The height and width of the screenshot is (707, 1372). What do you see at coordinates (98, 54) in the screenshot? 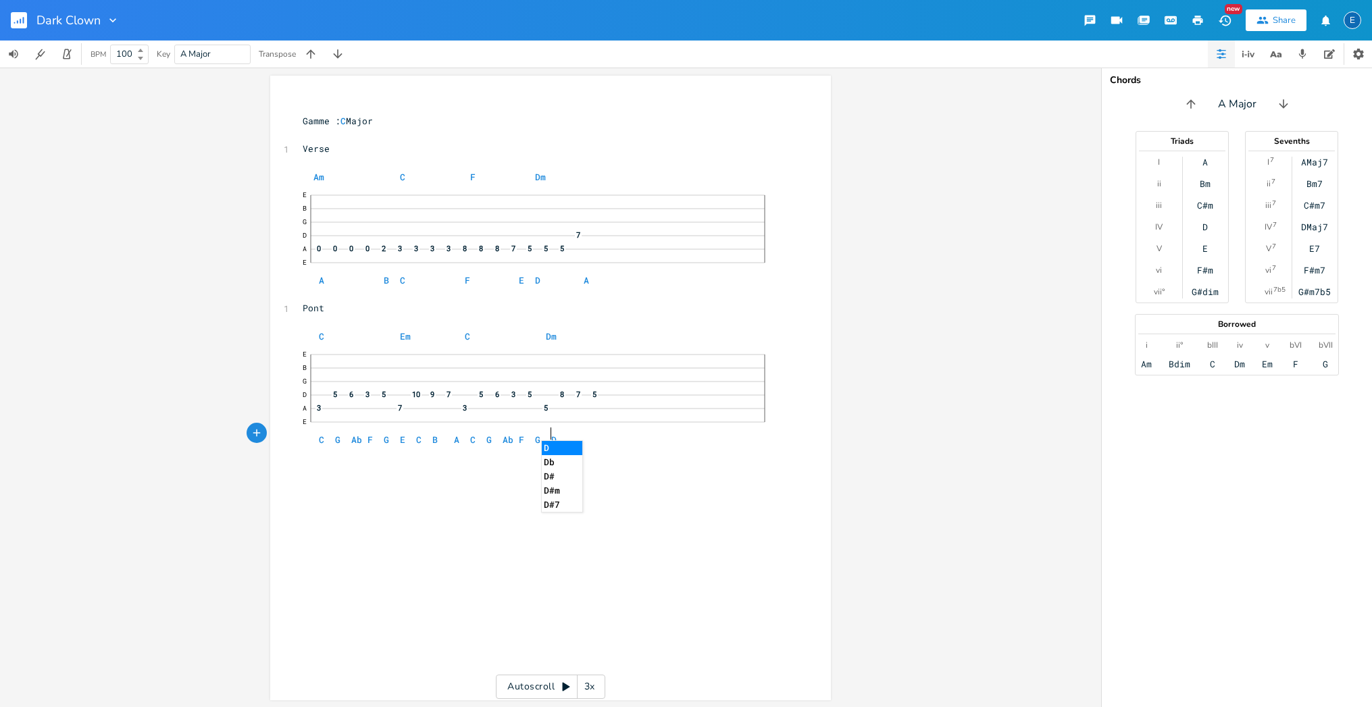
I see `div: BPM` at bounding box center [98, 54].